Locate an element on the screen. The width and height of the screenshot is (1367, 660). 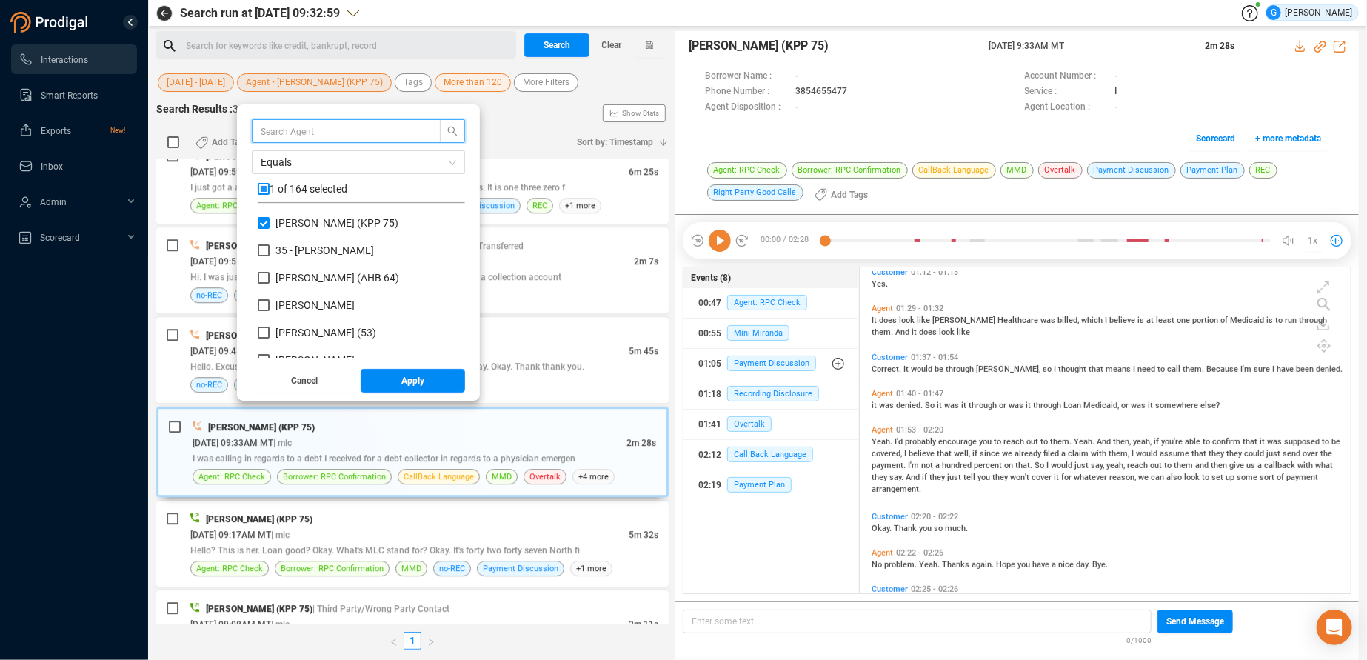
span: won't is located at coordinates (1021, 477).